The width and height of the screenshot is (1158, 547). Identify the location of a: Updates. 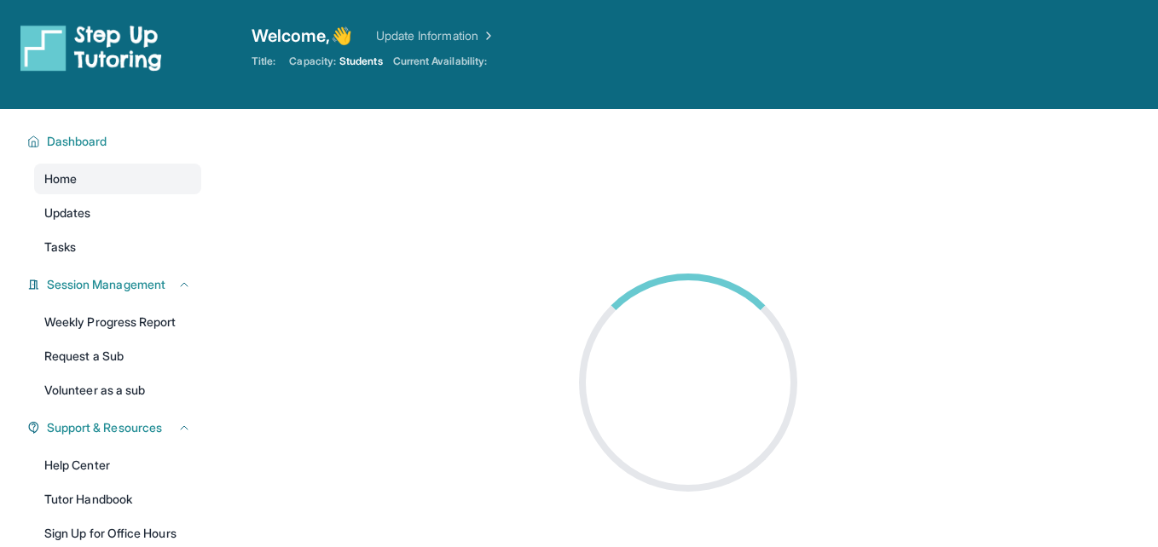
(118, 213).